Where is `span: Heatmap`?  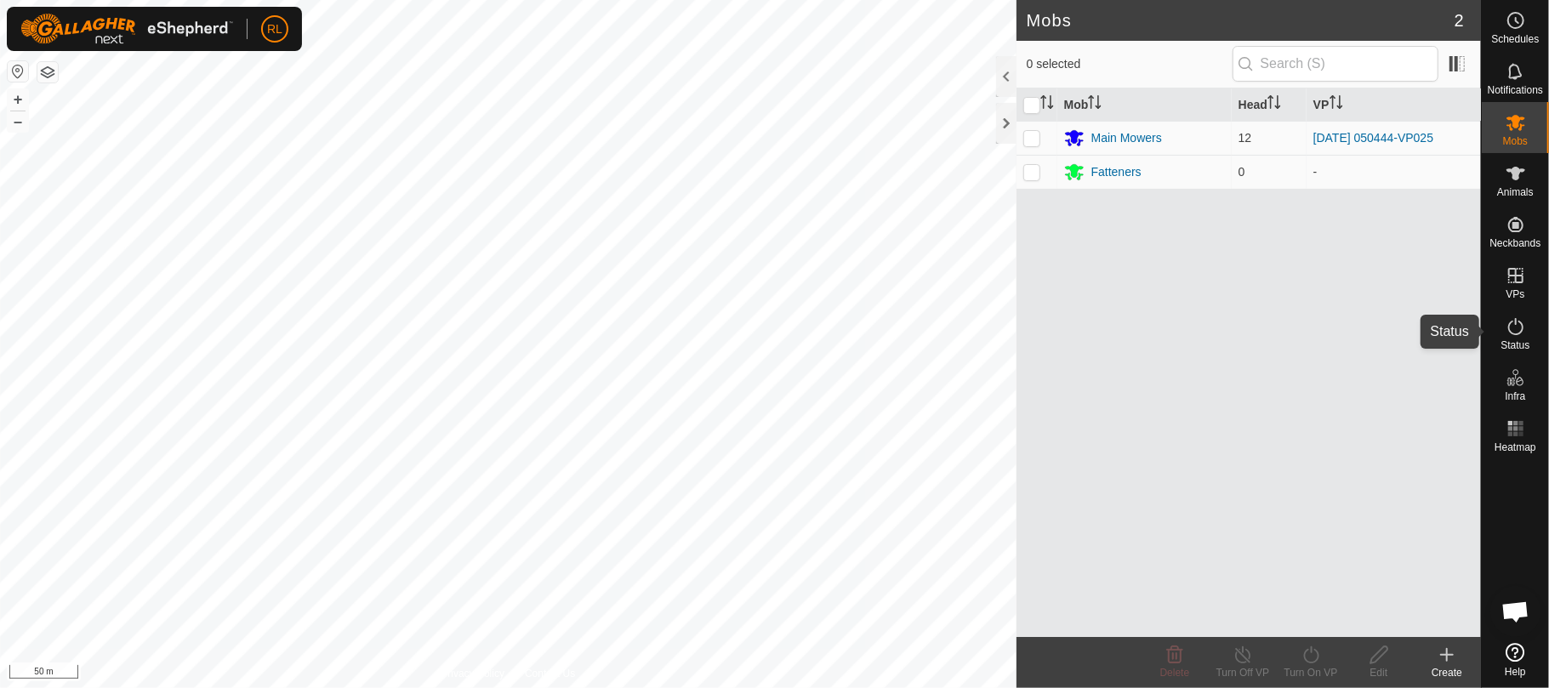
span: Heatmap is located at coordinates (1515, 447).